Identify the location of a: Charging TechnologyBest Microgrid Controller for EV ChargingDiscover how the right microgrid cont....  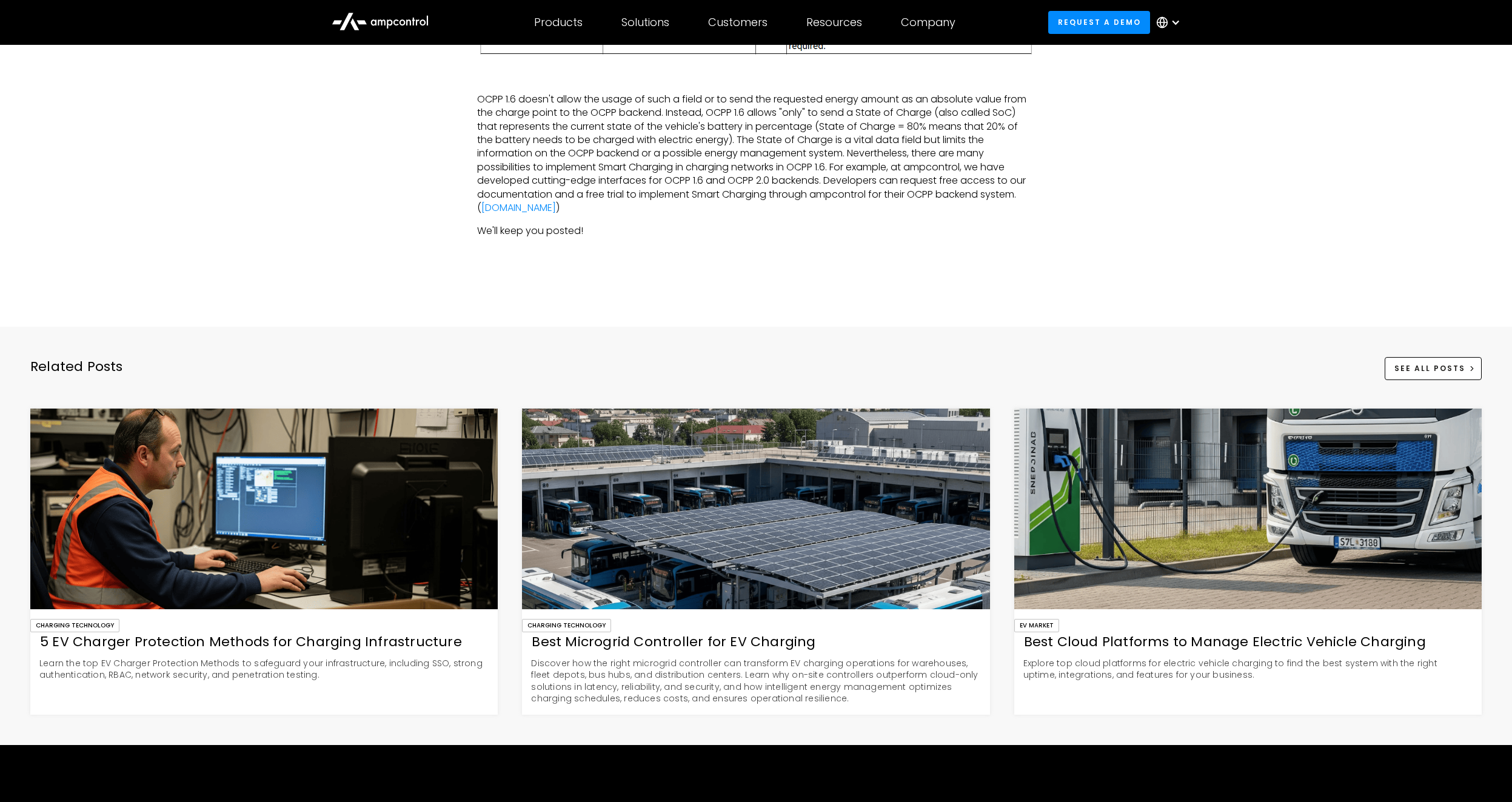
(755, 561).